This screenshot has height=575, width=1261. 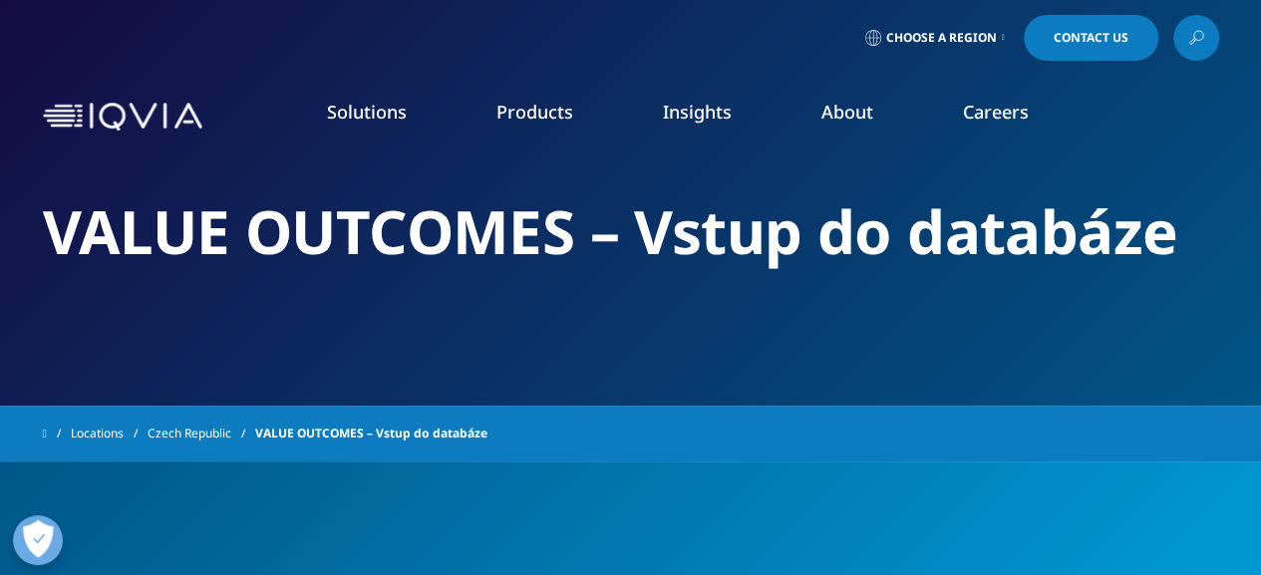 What do you see at coordinates (715, 117) in the screenshot?
I see `nav: Primary` at bounding box center [715, 117].